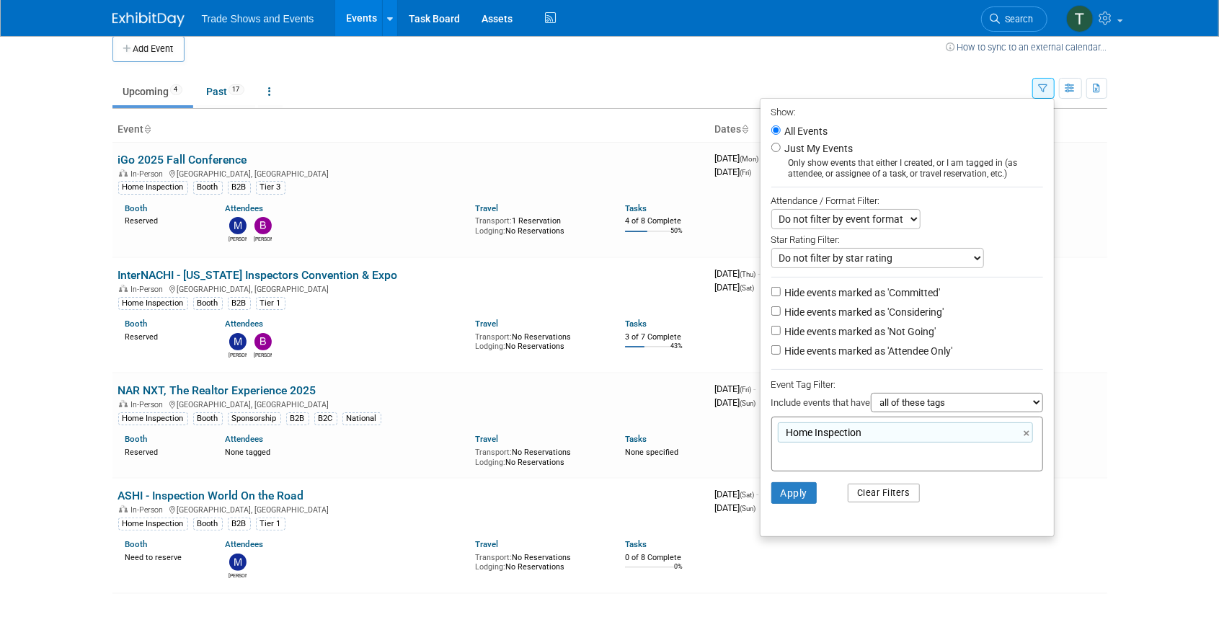  Describe the element at coordinates (746, 172) in the screenshot. I see `span: (Fri)` at that location.